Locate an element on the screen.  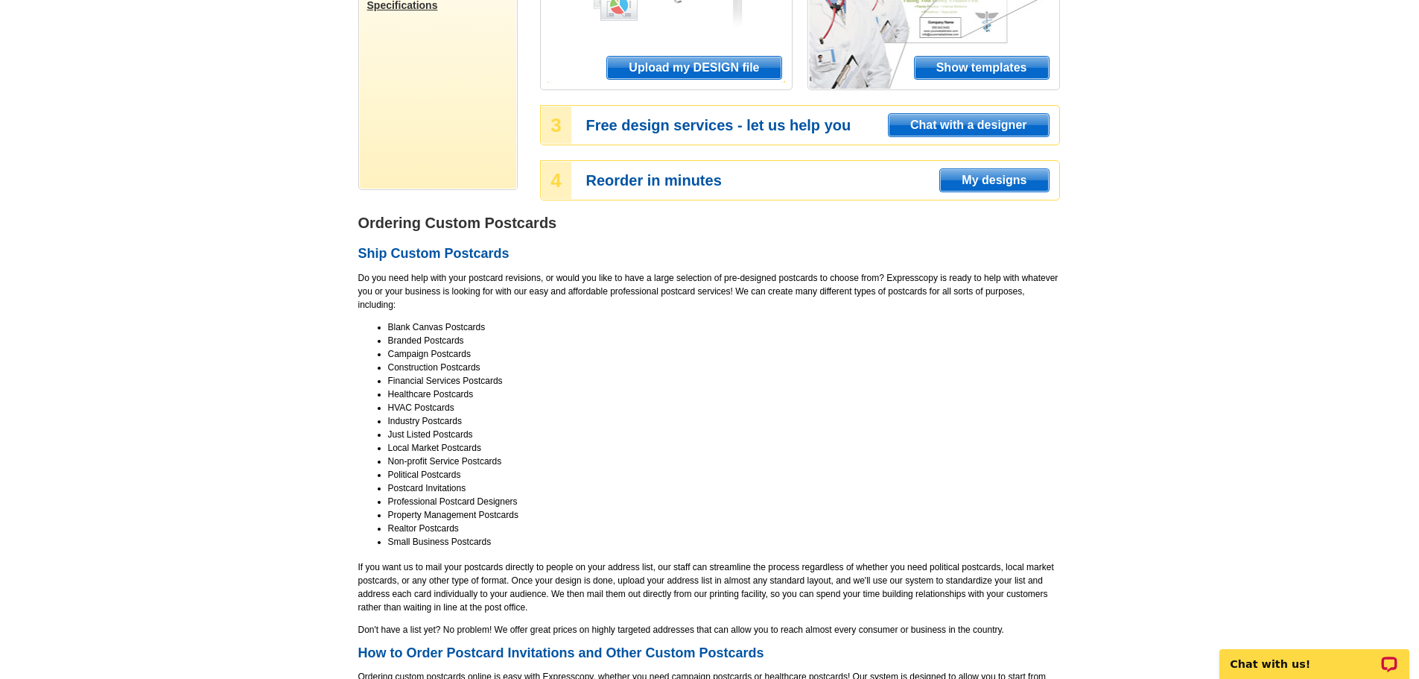
span: Chat with a designer is located at coordinates (969, 125).